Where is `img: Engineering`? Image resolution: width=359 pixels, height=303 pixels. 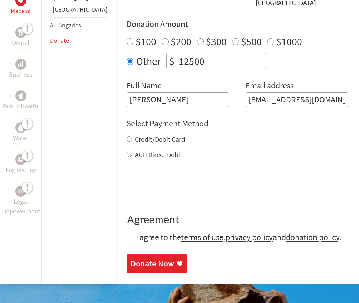 img: Engineering is located at coordinates (21, 159).